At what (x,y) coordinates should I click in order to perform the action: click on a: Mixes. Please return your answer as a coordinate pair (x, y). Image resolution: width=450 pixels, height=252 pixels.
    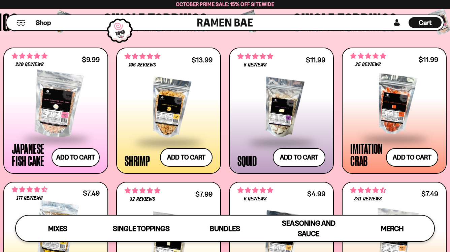
    Looking at the image, I should click on (58, 228).